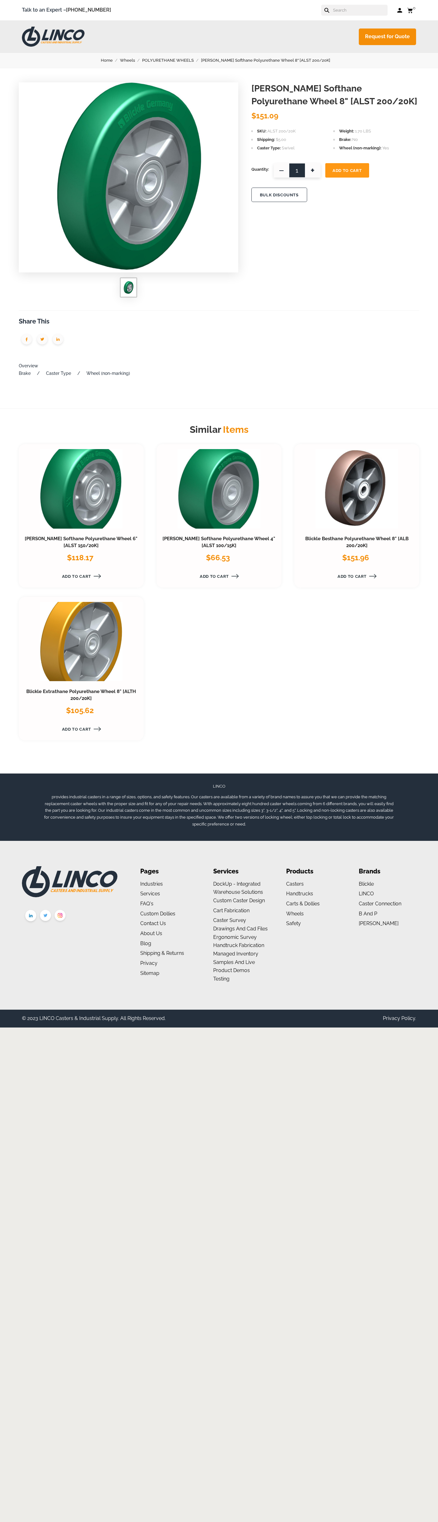 This screenshot has height=1522, width=438. What do you see at coordinates (300, 893) in the screenshot?
I see `a: Handtrucks` at bounding box center [300, 893].